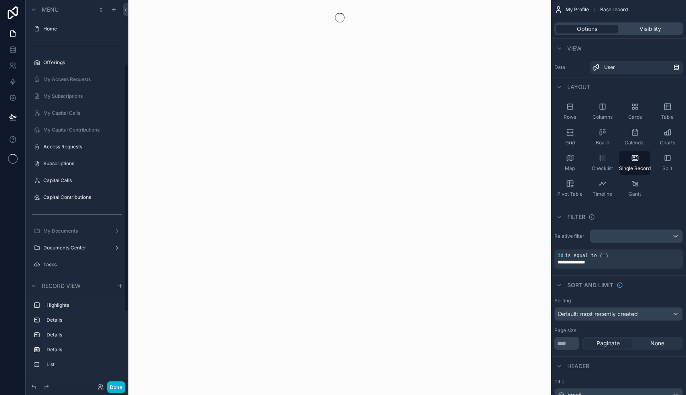  What do you see at coordinates (77, 231) in the screenshot?
I see `label: My Documents` at bounding box center [77, 231].